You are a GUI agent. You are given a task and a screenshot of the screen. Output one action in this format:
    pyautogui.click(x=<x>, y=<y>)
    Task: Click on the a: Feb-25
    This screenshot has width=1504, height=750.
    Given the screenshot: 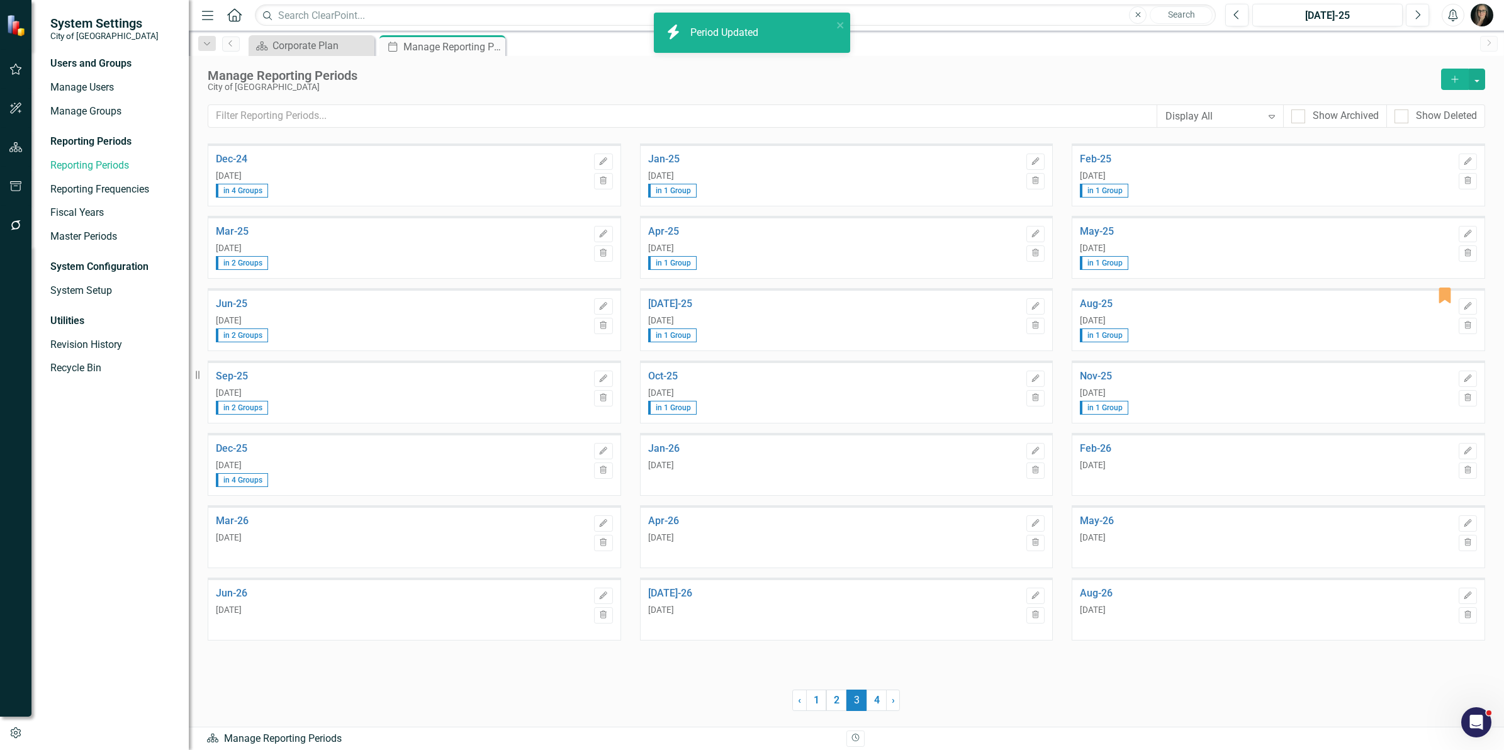 What is the action you would take?
    pyautogui.click(x=1266, y=159)
    